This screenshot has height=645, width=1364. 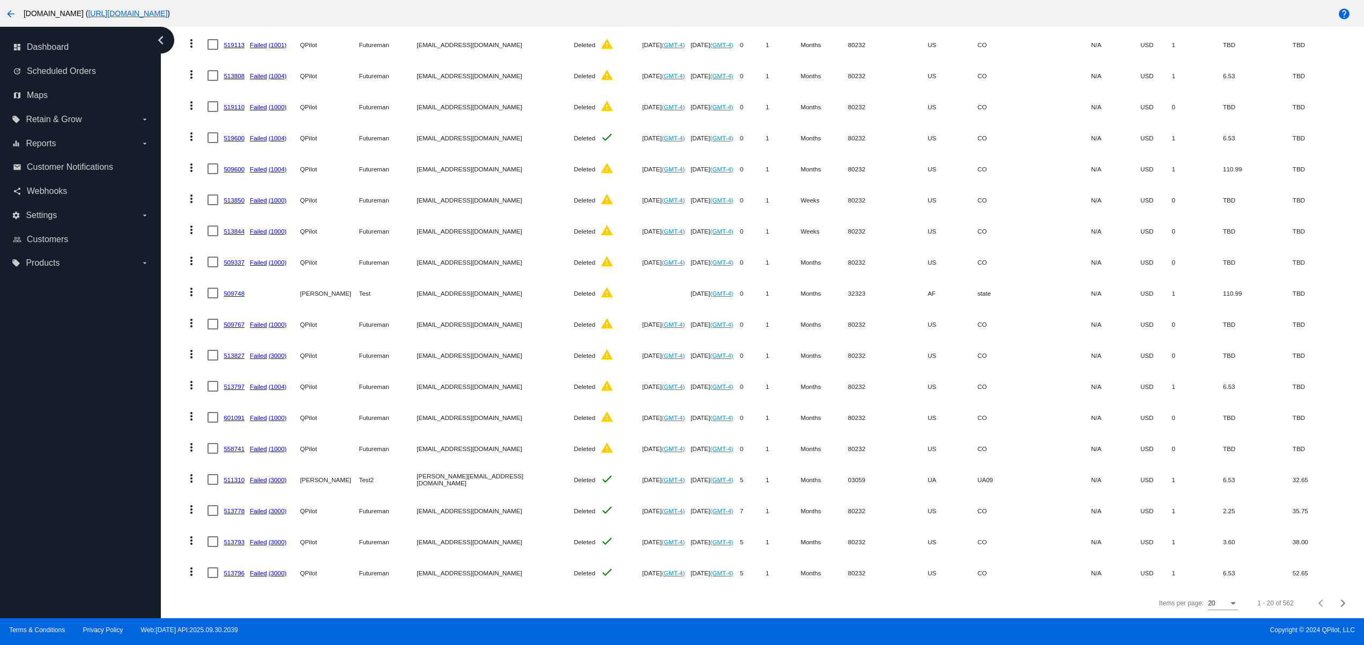 What do you see at coordinates (234, 107) in the screenshot?
I see `a: 519110` at bounding box center [234, 107].